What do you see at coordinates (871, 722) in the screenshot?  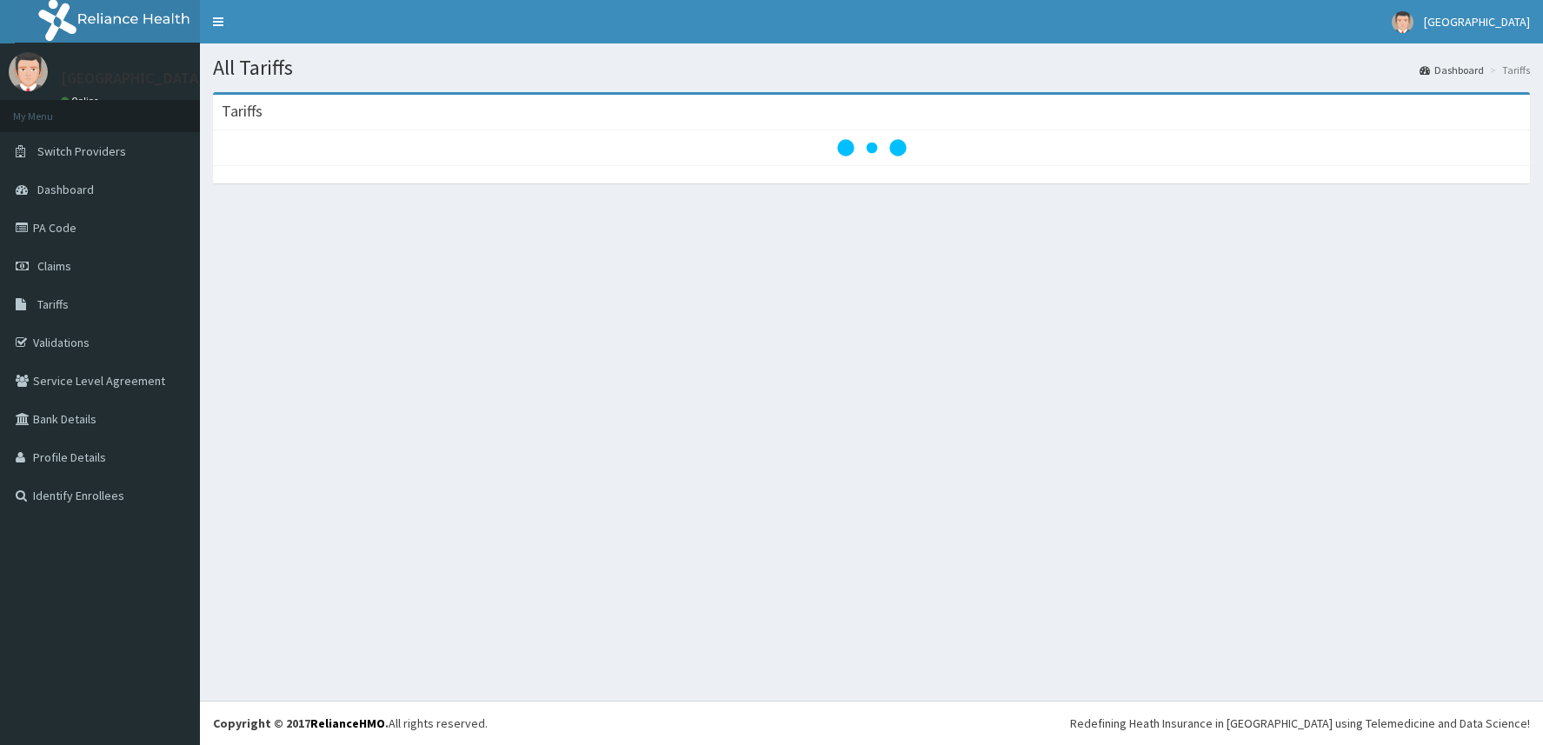 I see `footer: All rights reserved.` at bounding box center [871, 722].